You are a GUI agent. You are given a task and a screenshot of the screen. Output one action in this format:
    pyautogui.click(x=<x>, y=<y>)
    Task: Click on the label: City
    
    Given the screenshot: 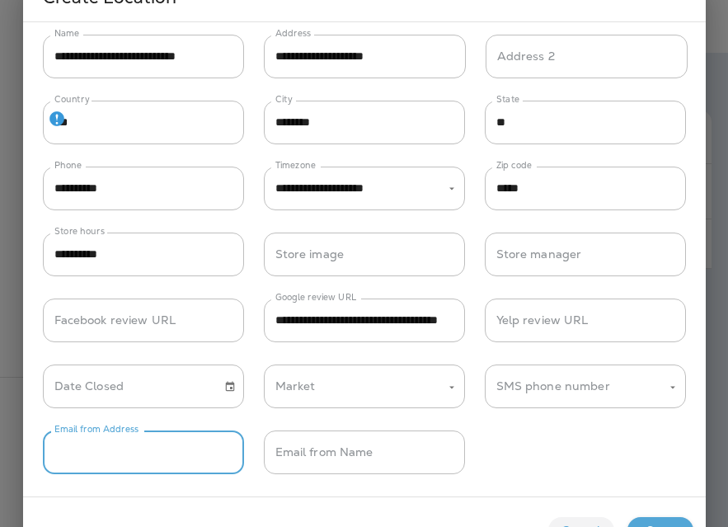 What is the action you would take?
    pyautogui.click(x=283, y=99)
    